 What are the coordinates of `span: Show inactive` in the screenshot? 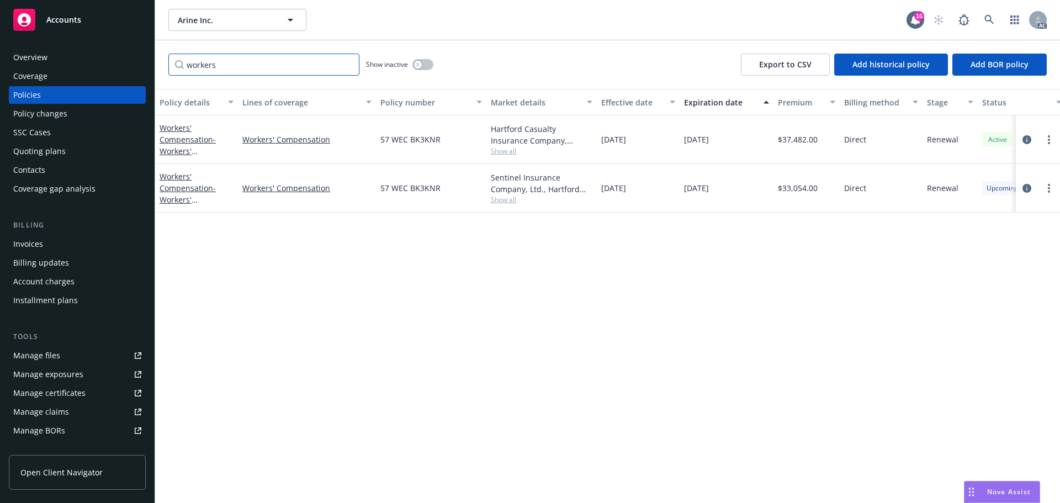 It's located at (387, 64).